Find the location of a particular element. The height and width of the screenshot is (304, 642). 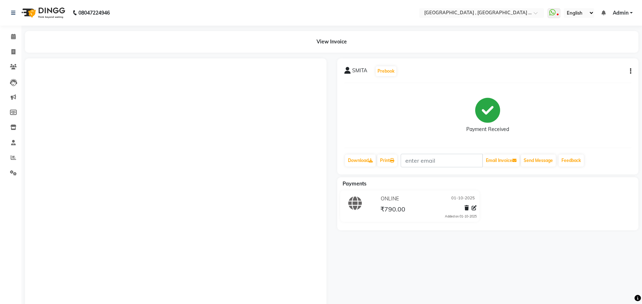

b: 08047224946 is located at coordinates (94, 13).